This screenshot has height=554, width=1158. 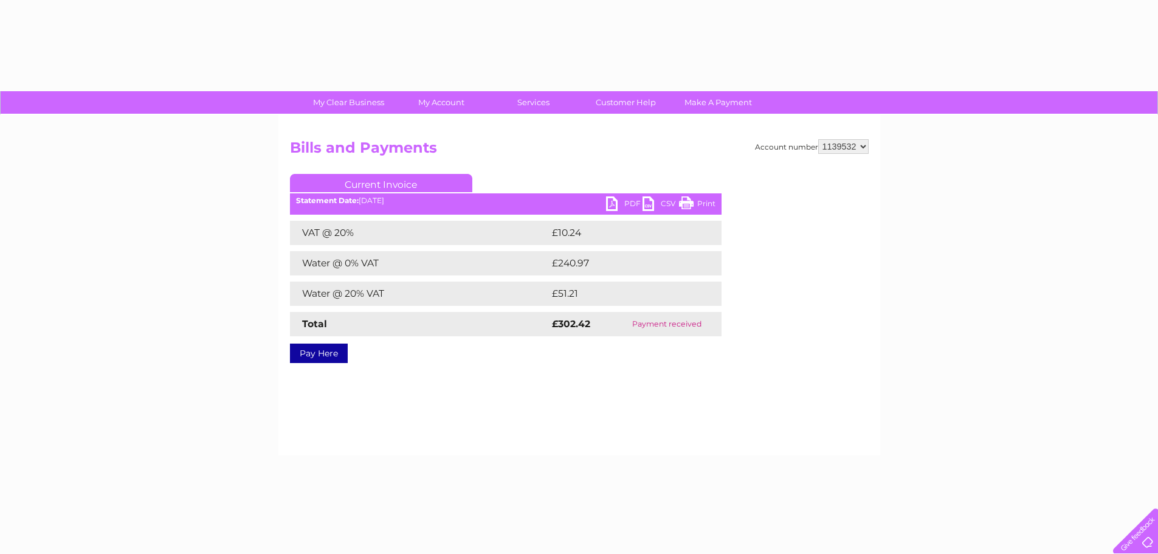 I want to click on a: Services, so click(x=533, y=102).